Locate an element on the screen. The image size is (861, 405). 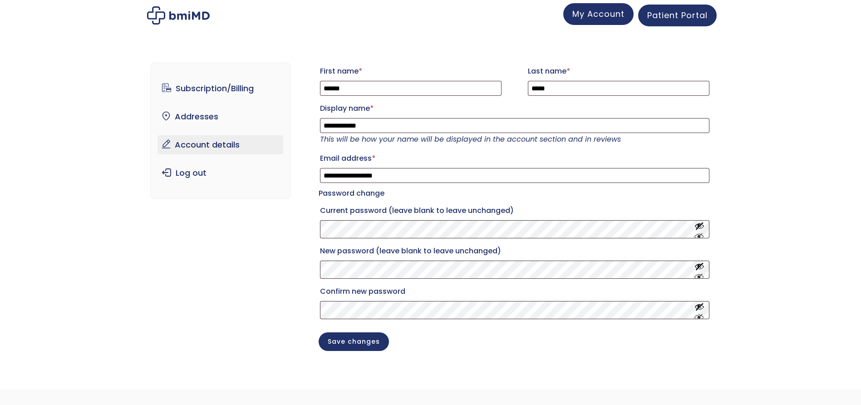
span: Patient Portal is located at coordinates (678, 15).